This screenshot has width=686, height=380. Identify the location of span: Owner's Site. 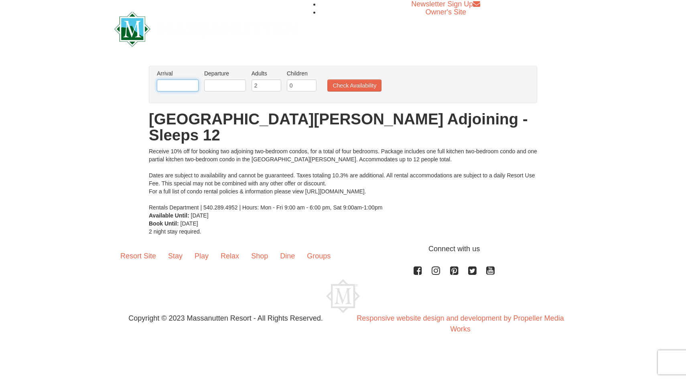
(445, 12).